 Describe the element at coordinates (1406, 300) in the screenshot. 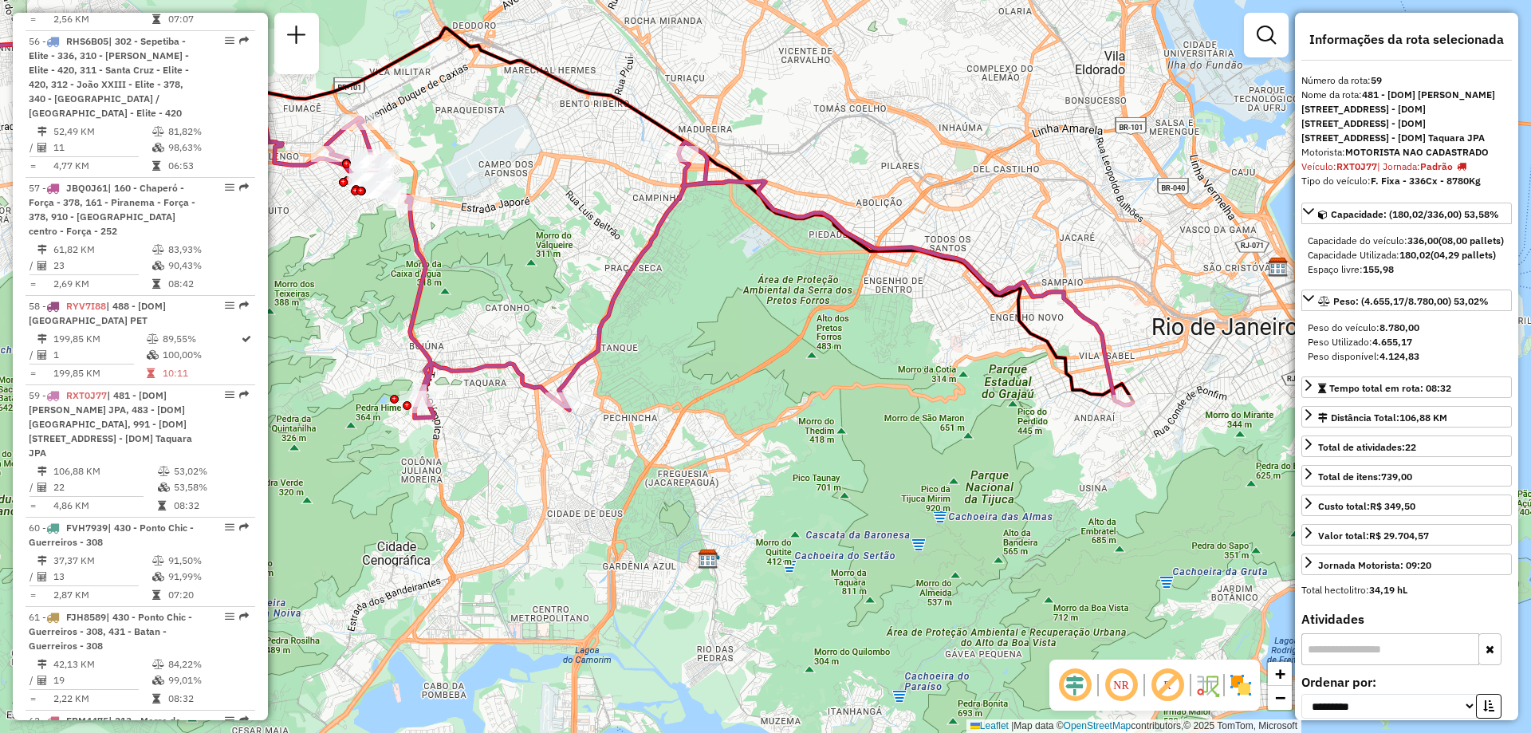

I see `a: Peso: (4.655,17/8.780,00) 53,02%` at that location.